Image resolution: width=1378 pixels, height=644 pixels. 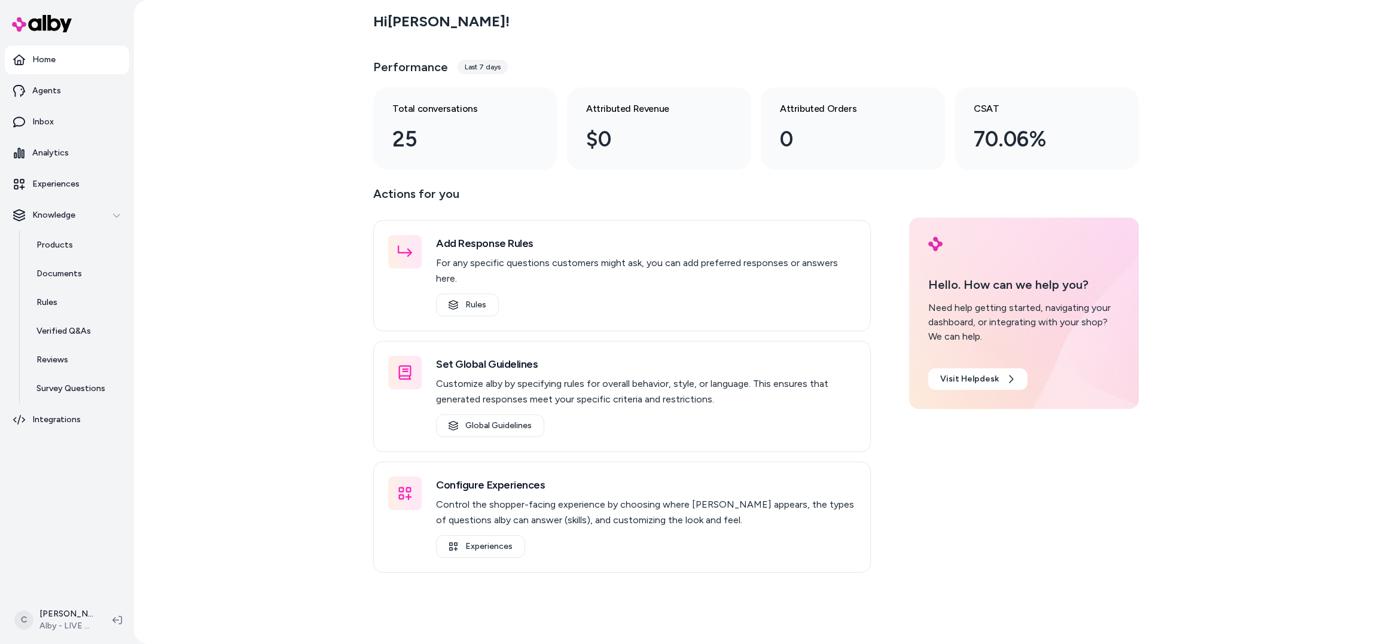 What do you see at coordinates (843, 139) in the screenshot?
I see `div: 0` at bounding box center [843, 139].